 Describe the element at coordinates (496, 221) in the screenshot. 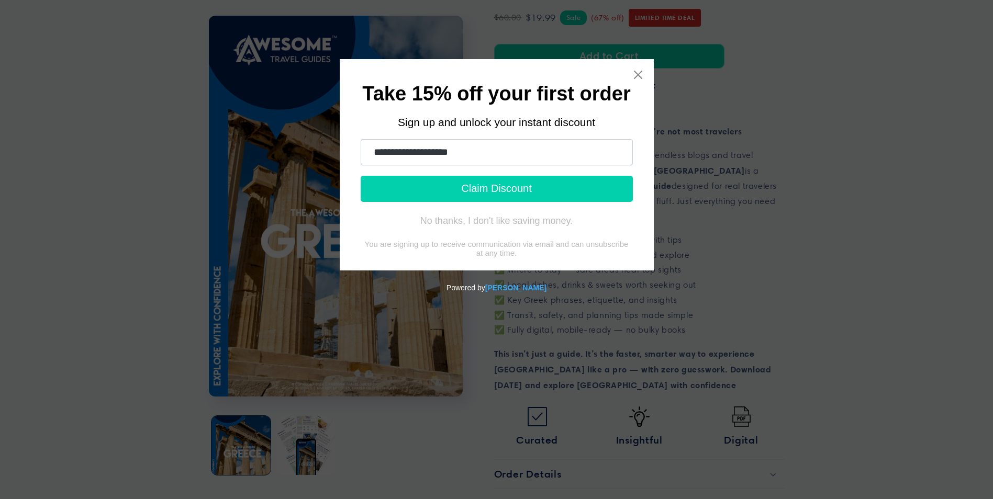

I see `div: No thanks, I don't like saving money.` at that location.